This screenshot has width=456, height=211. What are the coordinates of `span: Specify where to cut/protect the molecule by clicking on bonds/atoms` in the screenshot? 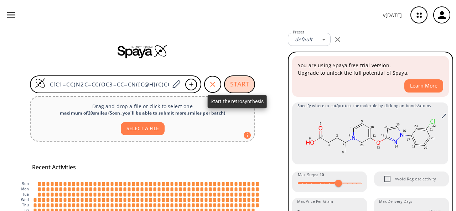 It's located at (370, 106).